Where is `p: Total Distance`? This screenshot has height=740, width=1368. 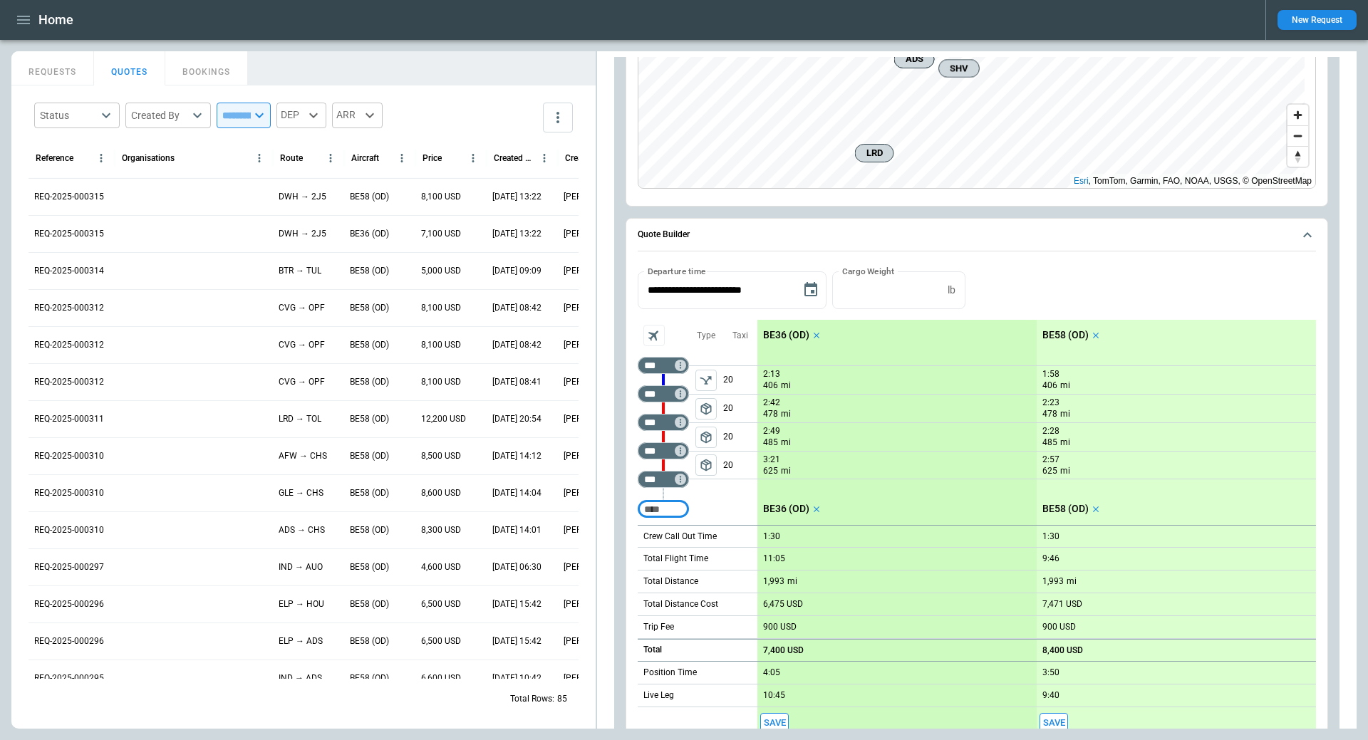
p: Total Distance is located at coordinates (671, 582).